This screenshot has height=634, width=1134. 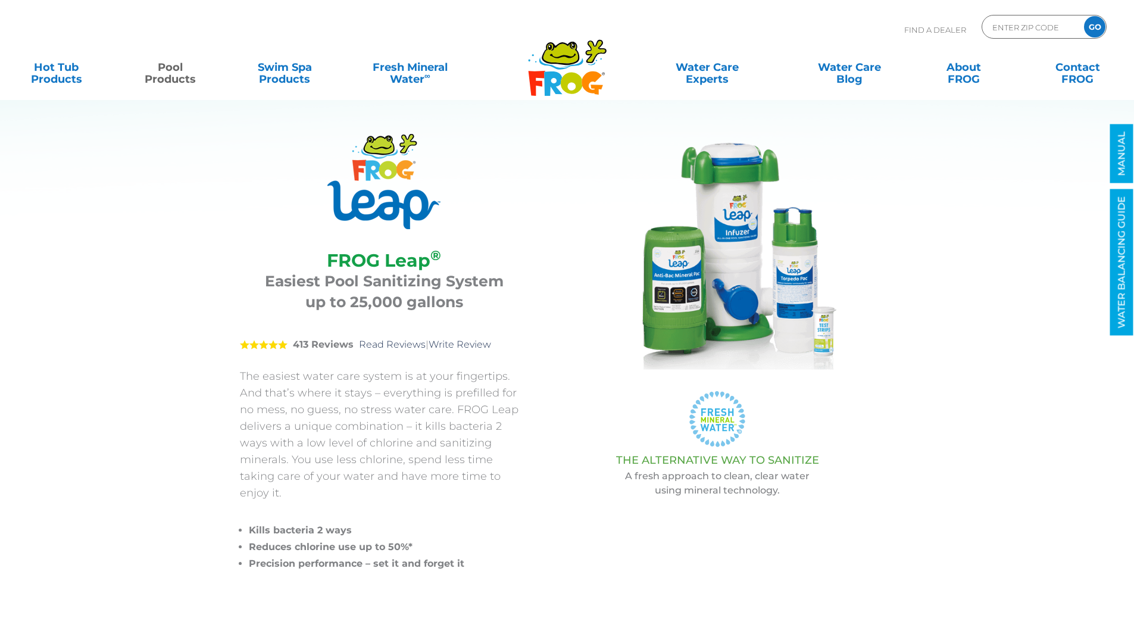 What do you see at coordinates (717, 460) in the screenshot?
I see `h3: THE ALTERNATIVE WAY TO SANITIZE` at bounding box center [717, 460].